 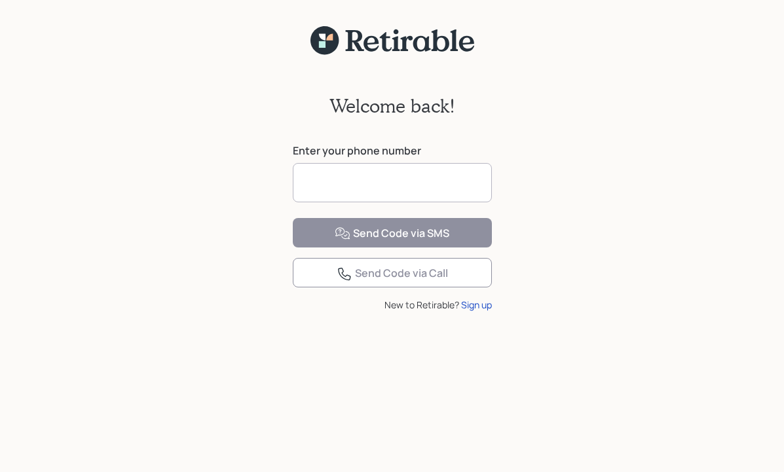 What do you see at coordinates (392, 272) in the screenshot?
I see `button: Send Code via Call` at bounding box center [392, 272].